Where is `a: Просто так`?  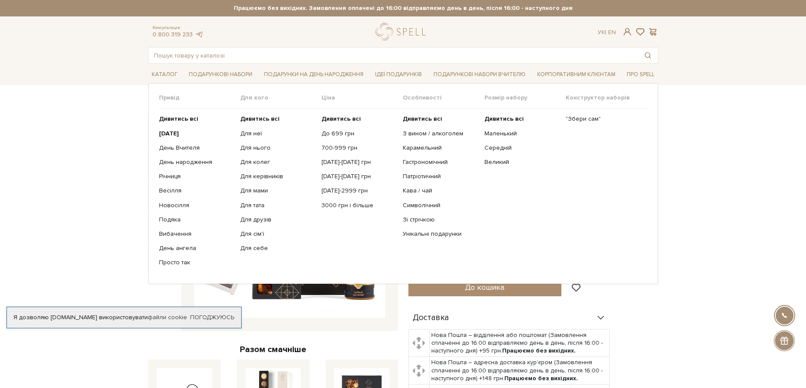 a: Просто так is located at coordinates (196, 262).